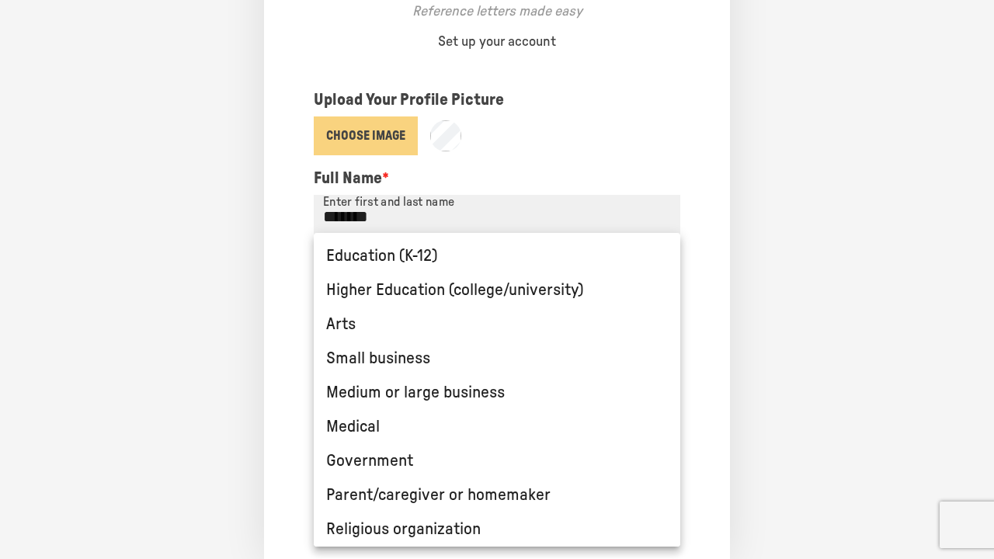 Image resolution: width=994 pixels, height=559 pixels. I want to click on li: Small business, so click(497, 359).